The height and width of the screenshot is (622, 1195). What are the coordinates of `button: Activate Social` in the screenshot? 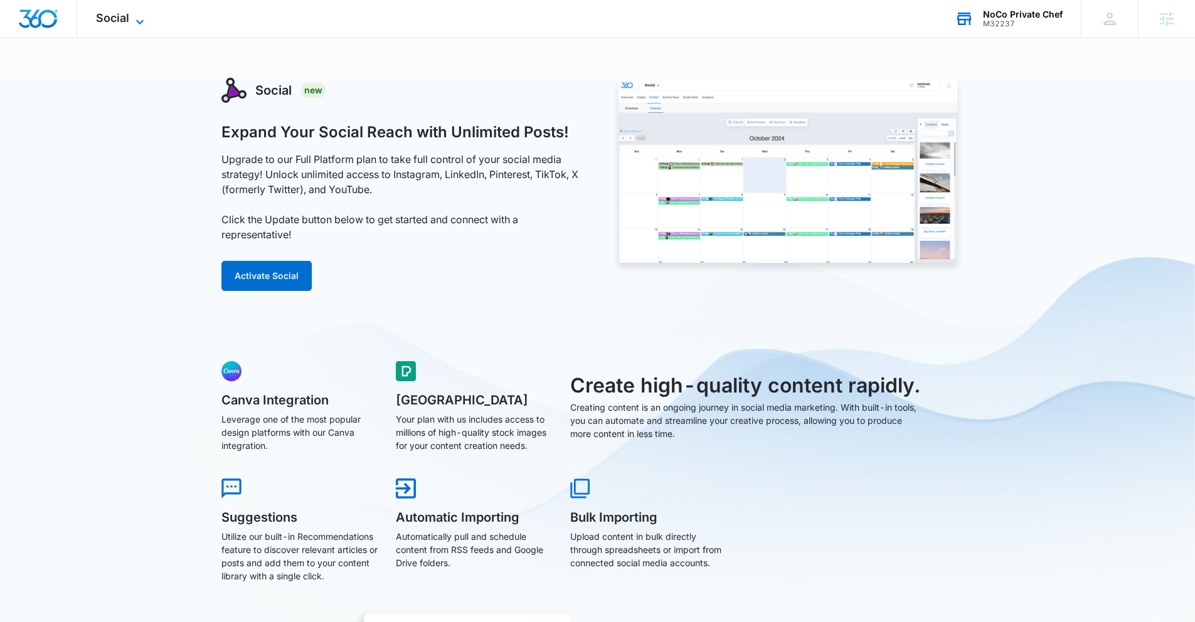 It's located at (267, 276).